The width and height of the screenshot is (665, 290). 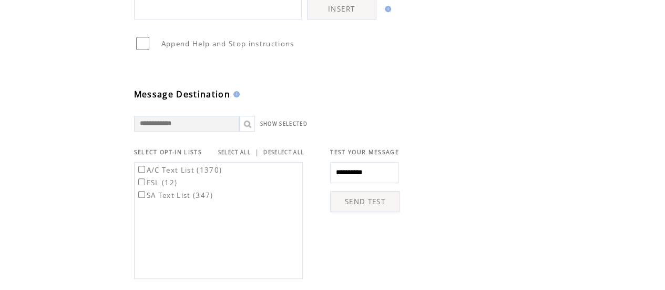 I want to click on a: SELECT ALL, so click(x=235, y=152).